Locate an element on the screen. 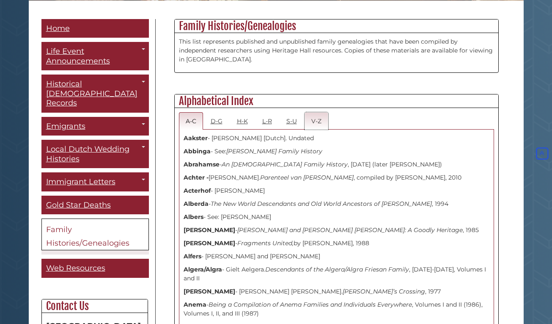  strong: Aakster is located at coordinates (195, 138).